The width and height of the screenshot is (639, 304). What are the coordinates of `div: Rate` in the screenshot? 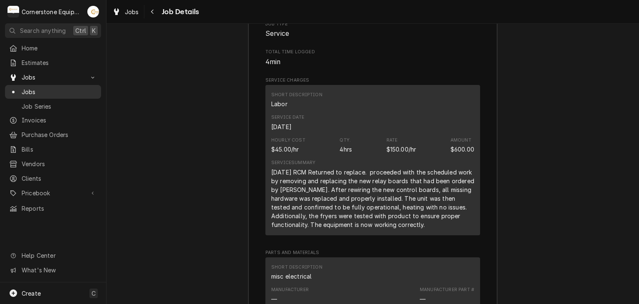 It's located at (392, 140).